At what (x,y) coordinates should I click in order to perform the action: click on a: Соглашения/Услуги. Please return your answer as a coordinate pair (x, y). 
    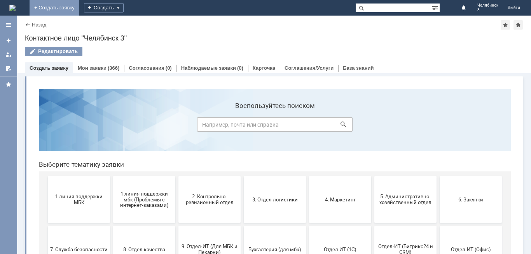
    Looking at the image, I should click on (309, 68).